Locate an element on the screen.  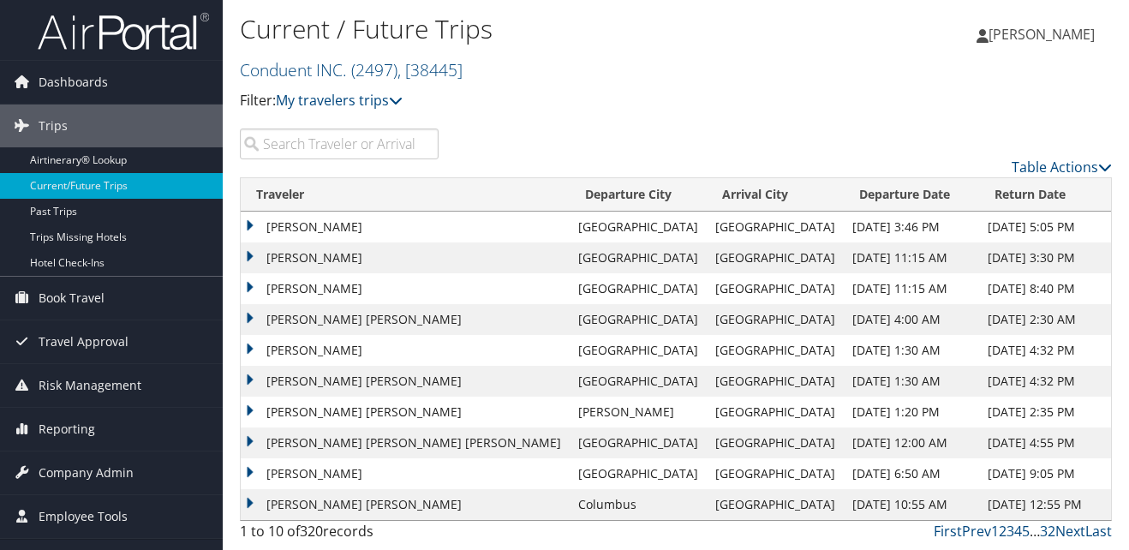
img: airportal-logo.png is located at coordinates (123, 31).